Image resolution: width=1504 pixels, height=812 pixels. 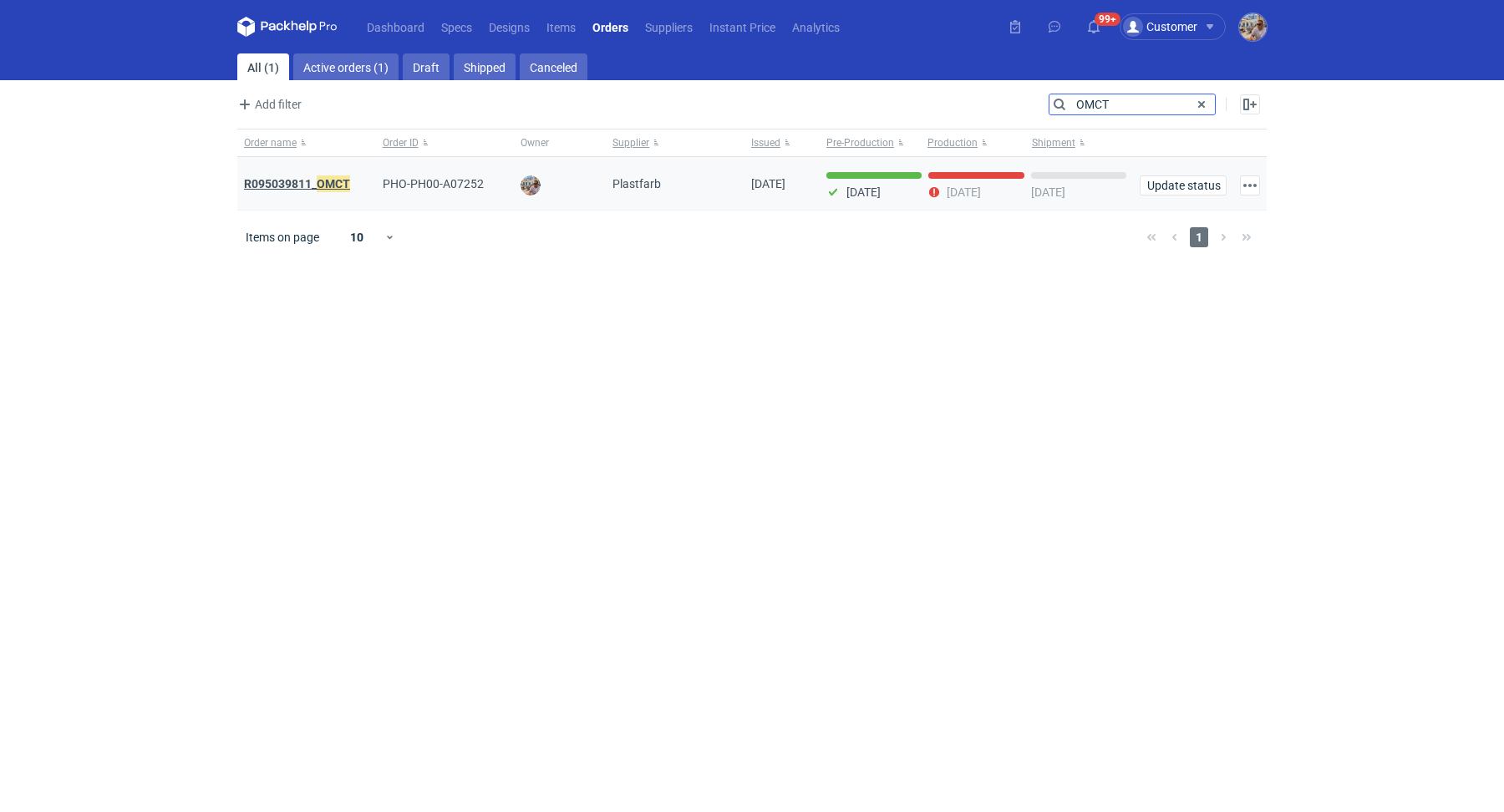 I want to click on a: Dashboard, so click(x=395, y=27).